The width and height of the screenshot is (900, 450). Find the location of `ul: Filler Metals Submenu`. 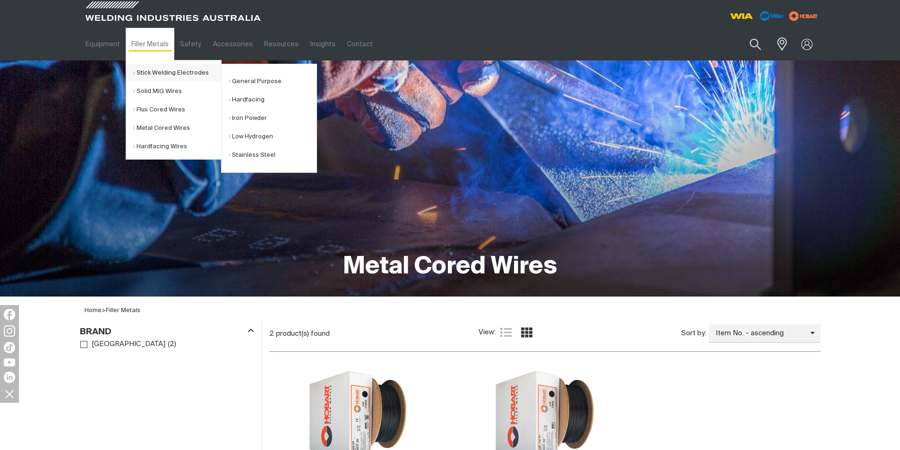

ul: Filler Metals Submenu is located at coordinates (173, 110).